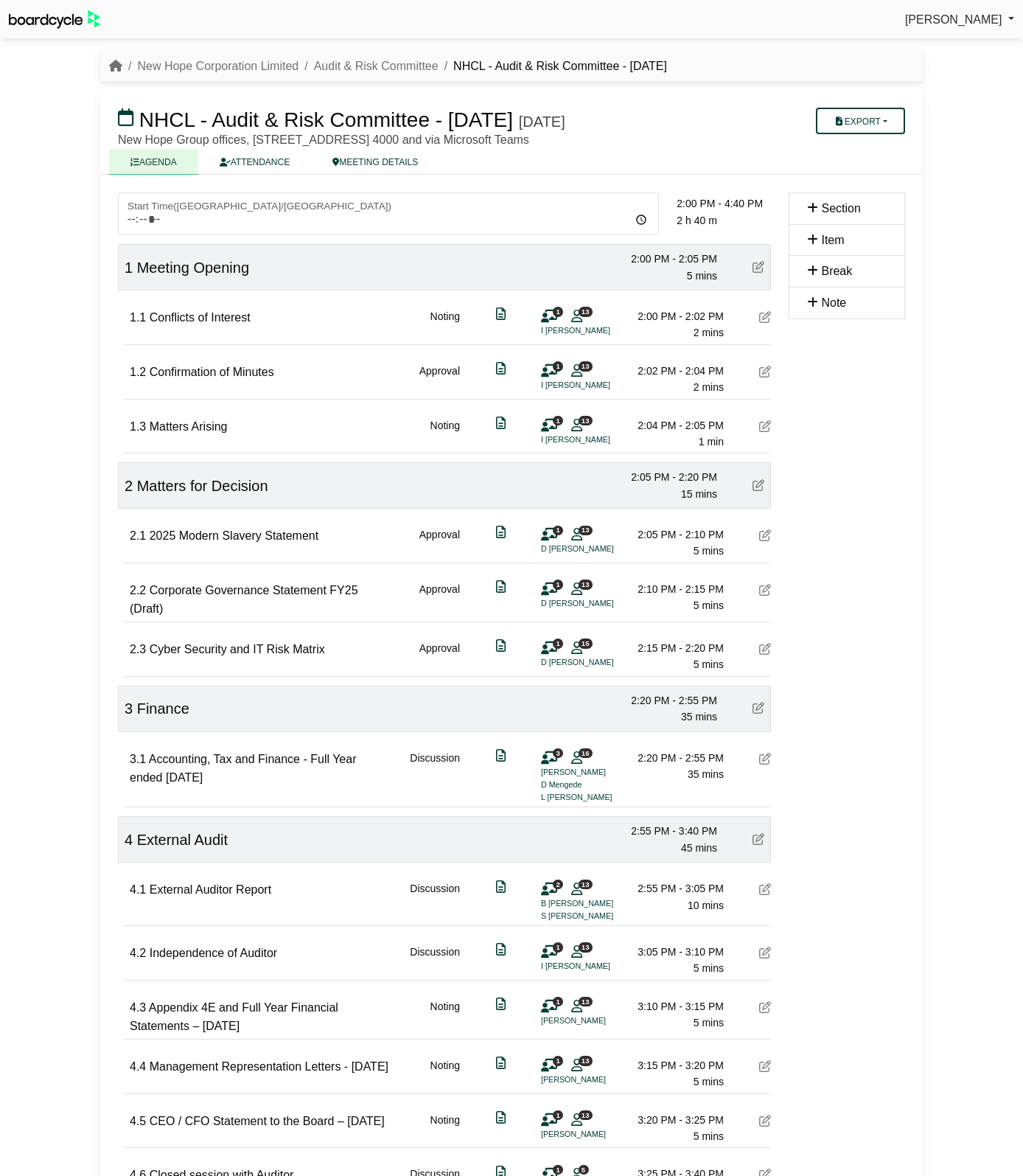 The image size is (1023, 1176). I want to click on div: 2:10 PM - 2:15 PM, so click(672, 589).